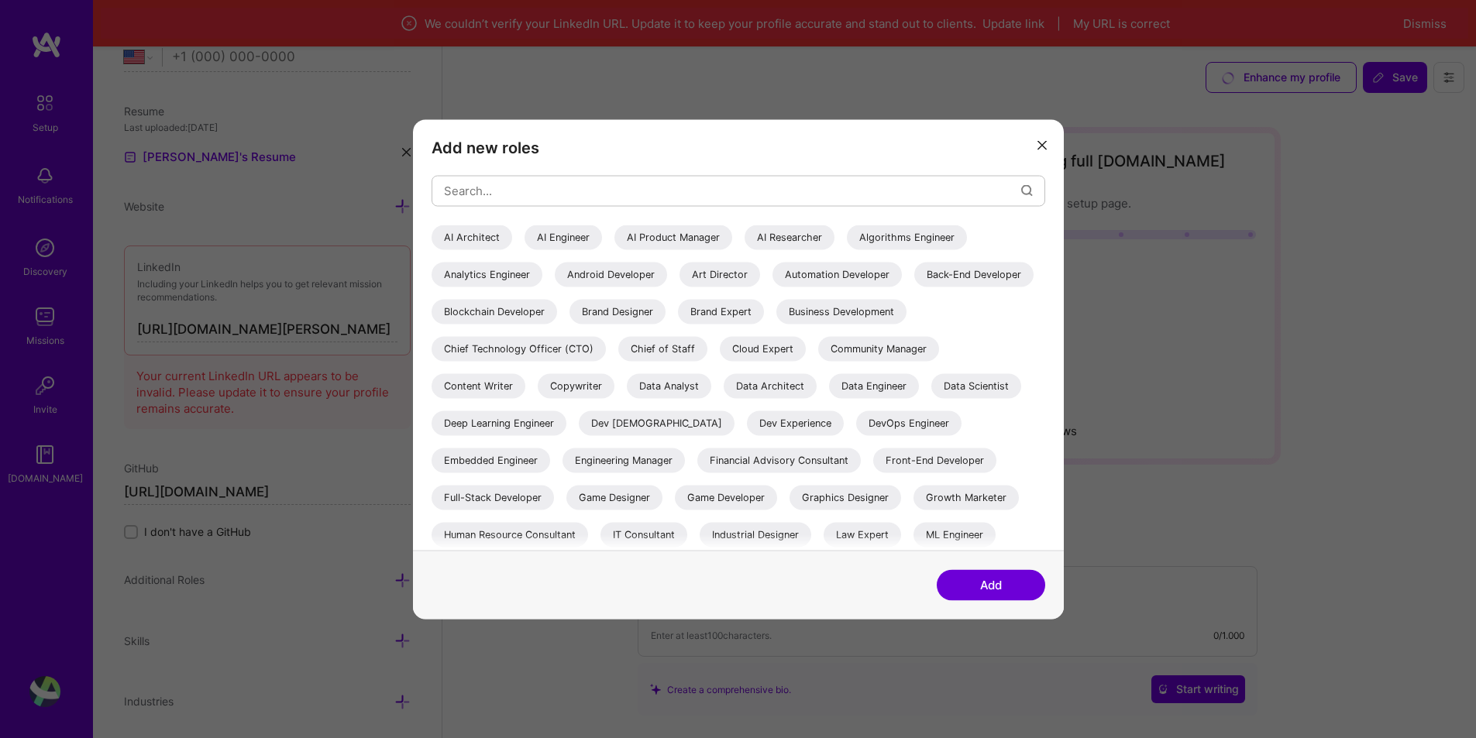 The width and height of the screenshot is (1476, 738). Describe the element at coordinates (1026, 191) in the screenshot. I see `i: icon Search` at that location.